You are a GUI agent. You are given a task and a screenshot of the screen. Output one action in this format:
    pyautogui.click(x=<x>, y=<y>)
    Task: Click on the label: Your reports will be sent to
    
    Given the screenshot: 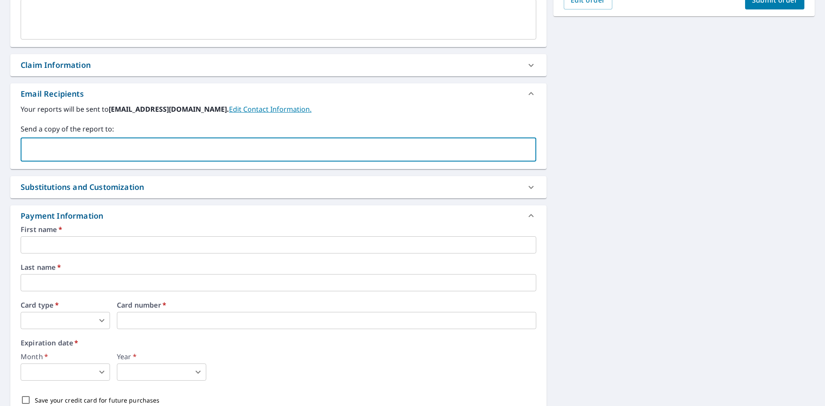 What is the action you would take?
    pyautogui.click(x=278, y=109)
    